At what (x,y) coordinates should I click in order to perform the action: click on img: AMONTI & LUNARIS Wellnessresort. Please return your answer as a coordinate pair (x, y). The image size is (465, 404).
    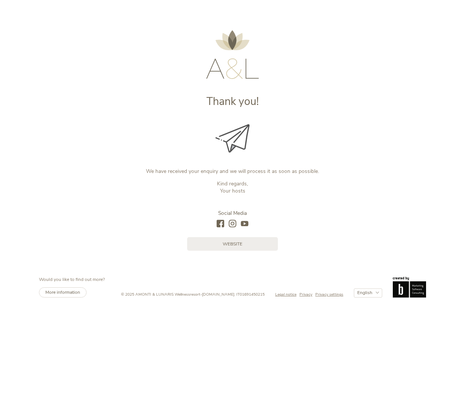
    Looking at the image, I should click on (232, 54).